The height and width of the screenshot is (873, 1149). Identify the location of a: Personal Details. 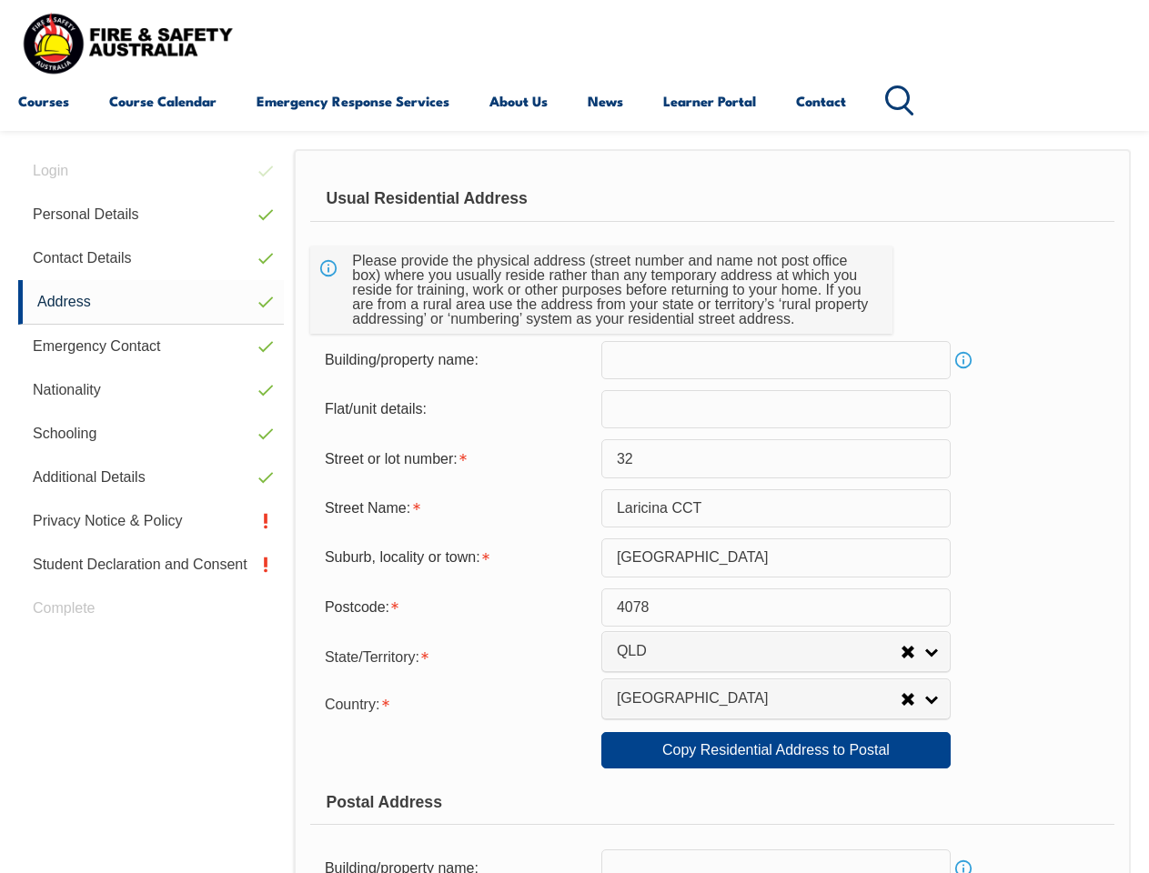
(151, 215).